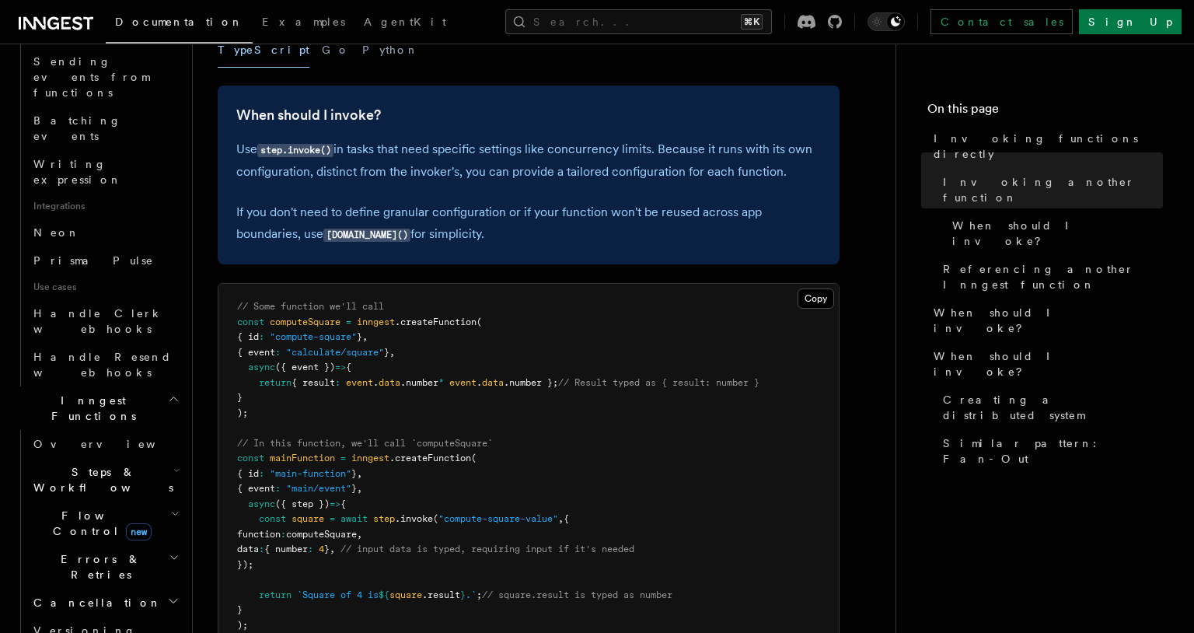  What do you see at coordinates (248, 337) in the screenshot?
I see `span: { id` at bounding box center [248, 337].